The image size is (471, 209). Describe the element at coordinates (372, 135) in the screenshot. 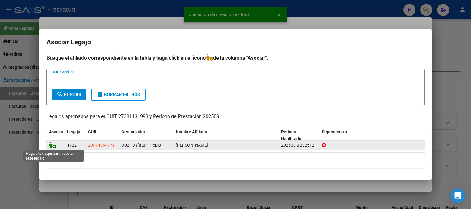

I see `datatable-header-cell: Dependencia` at that location.